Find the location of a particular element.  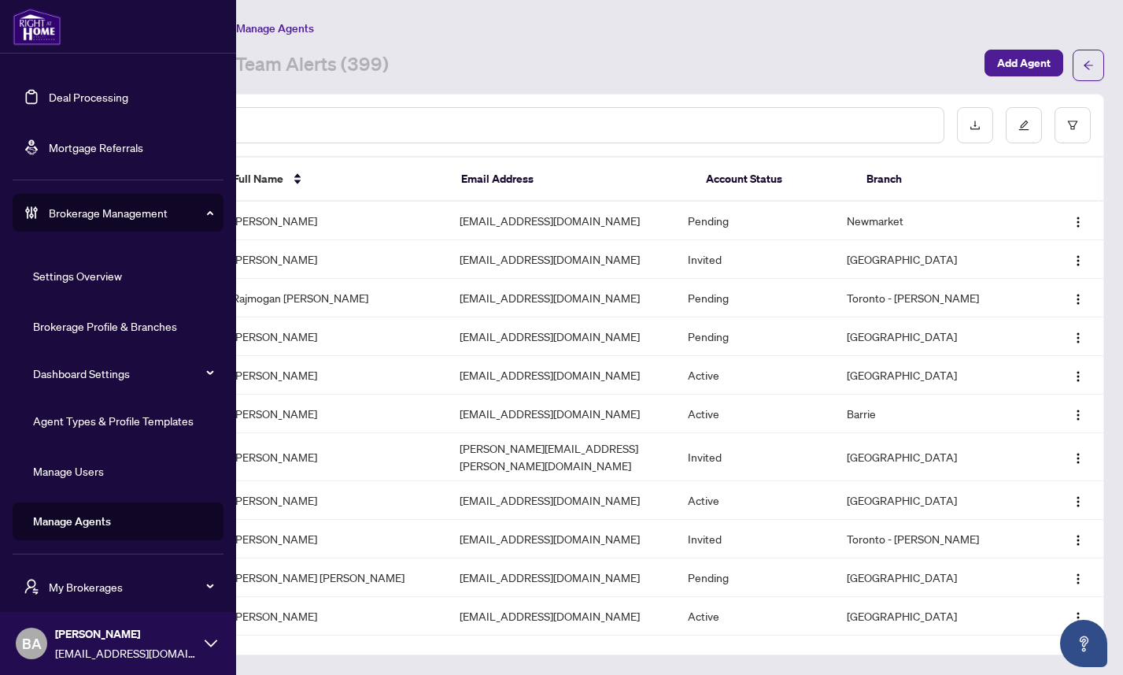

span: Manage Agents is located at coordinates (275, 28).